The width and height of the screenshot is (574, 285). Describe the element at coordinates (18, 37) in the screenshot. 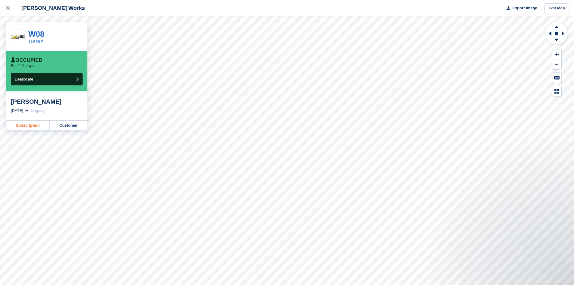

I see `img: 119sqft.png` at that location.